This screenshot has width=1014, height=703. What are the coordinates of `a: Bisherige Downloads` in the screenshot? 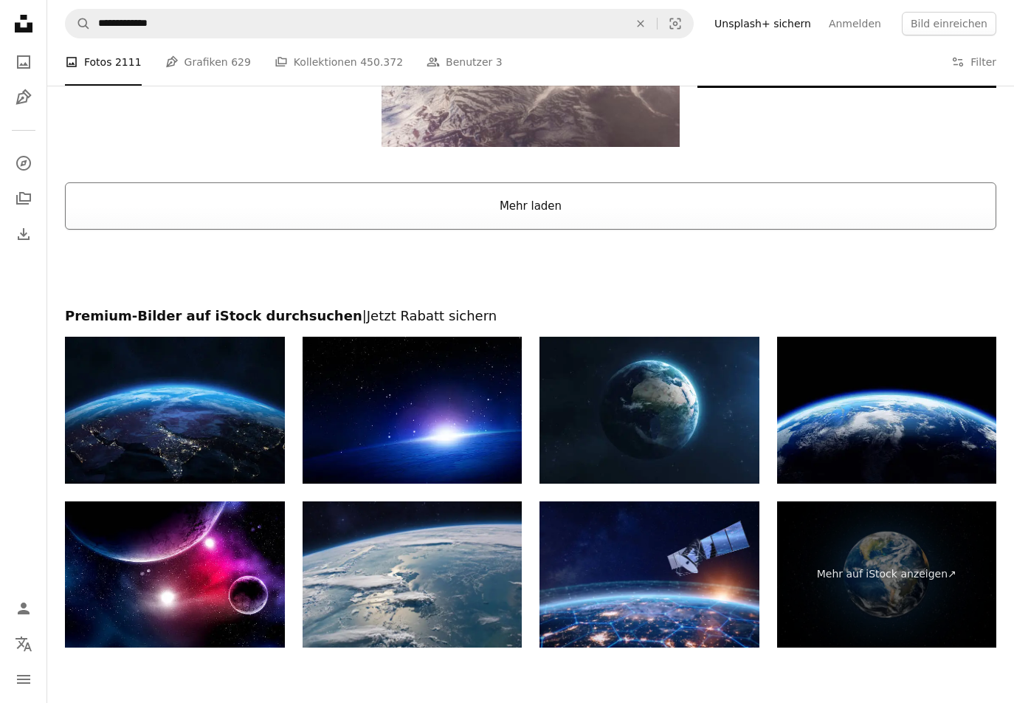 It's located at (24, 234).